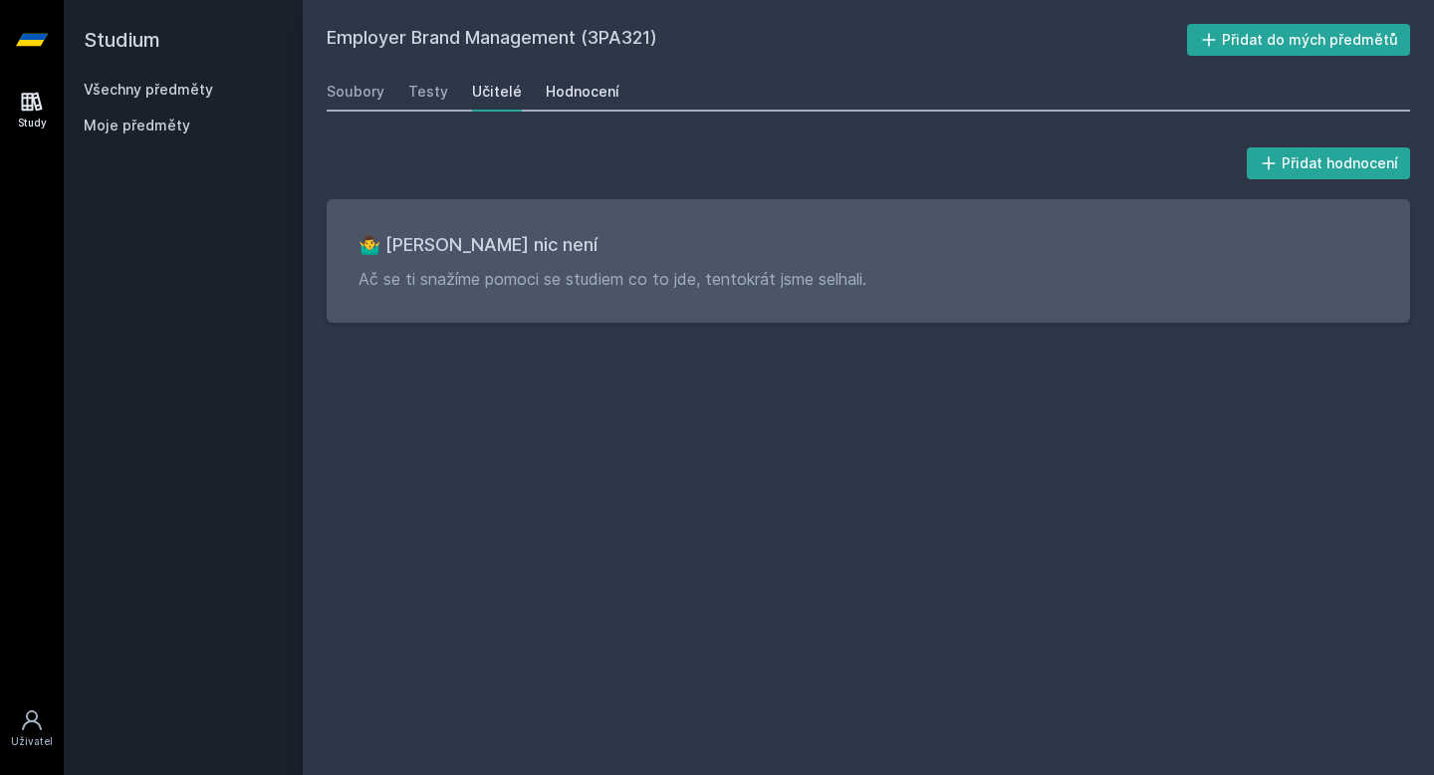 Image resolution: width=1434 pixels, height=775 pixels. Describe the element at coordinates (1299, 40) in the screenshot. I see `button: Přidat do mých předmětů` at that location.